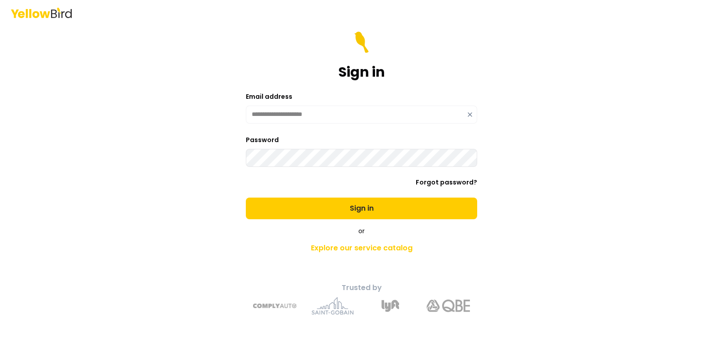  Describe the element at coordinates (361, 209) in the screenshot. I see `button: Sign in` at that location.